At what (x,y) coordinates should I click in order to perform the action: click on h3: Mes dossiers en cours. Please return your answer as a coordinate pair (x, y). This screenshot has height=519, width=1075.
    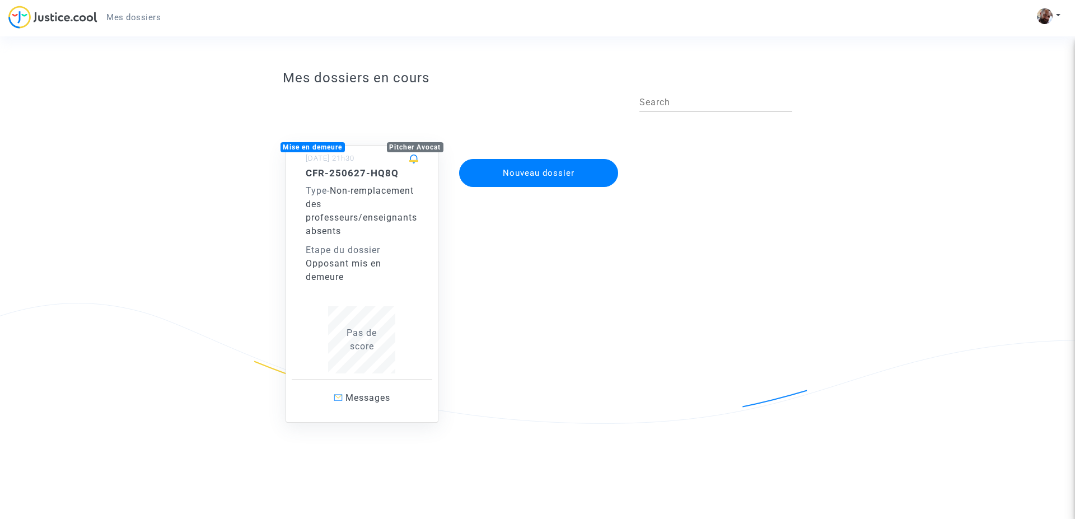
    Looking at the image, I should click on (537, 78).